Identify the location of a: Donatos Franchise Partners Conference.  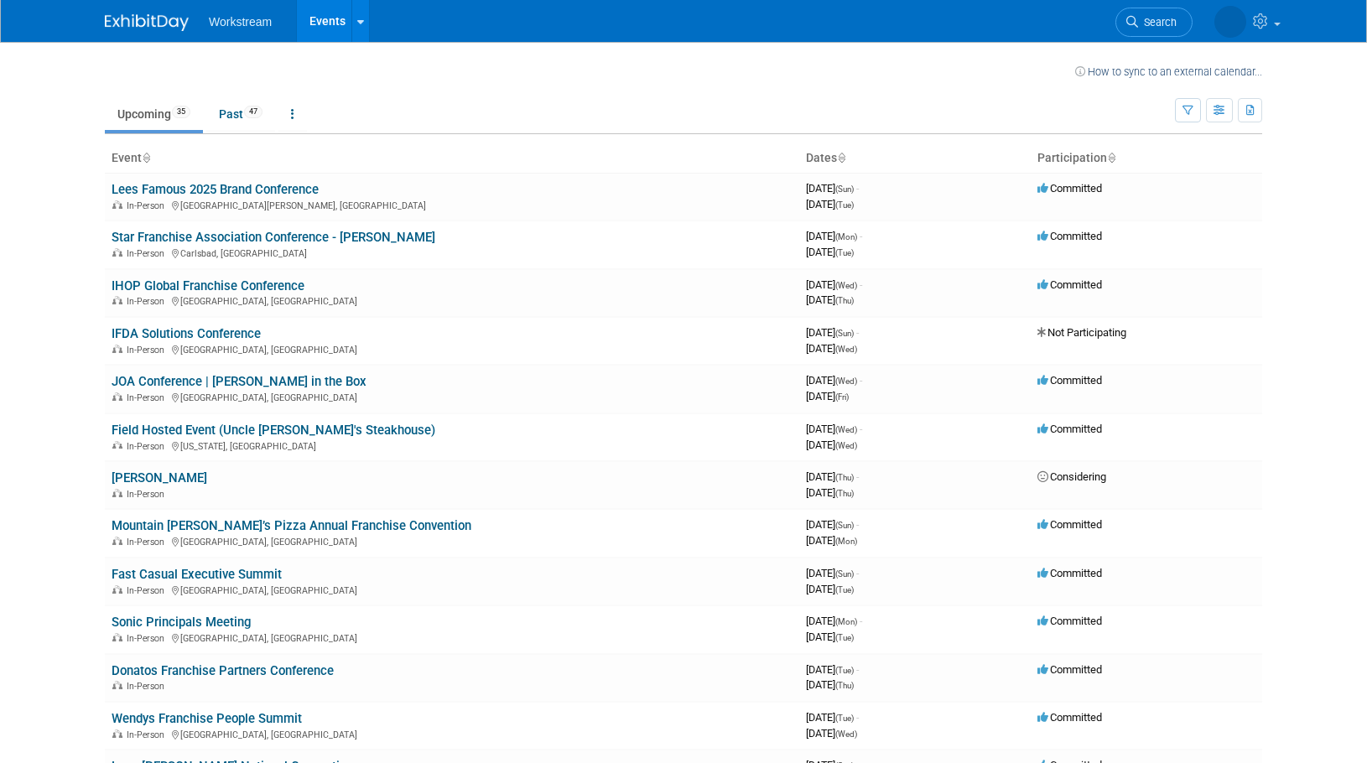
(222, 671).